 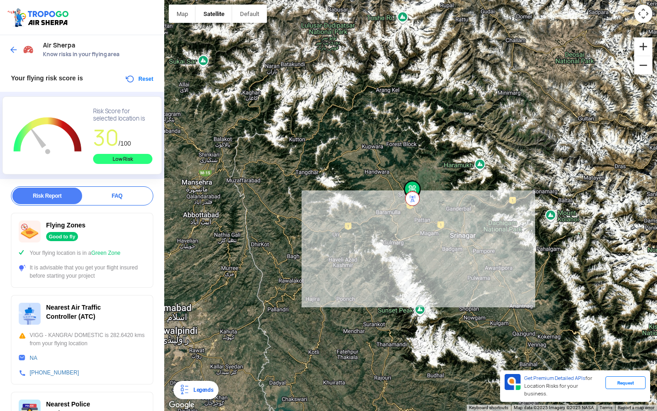 What do you see at coordinates (66, 225) in the screenshot?
I see `span: Flying Zones` at bounding box center [66, 225].